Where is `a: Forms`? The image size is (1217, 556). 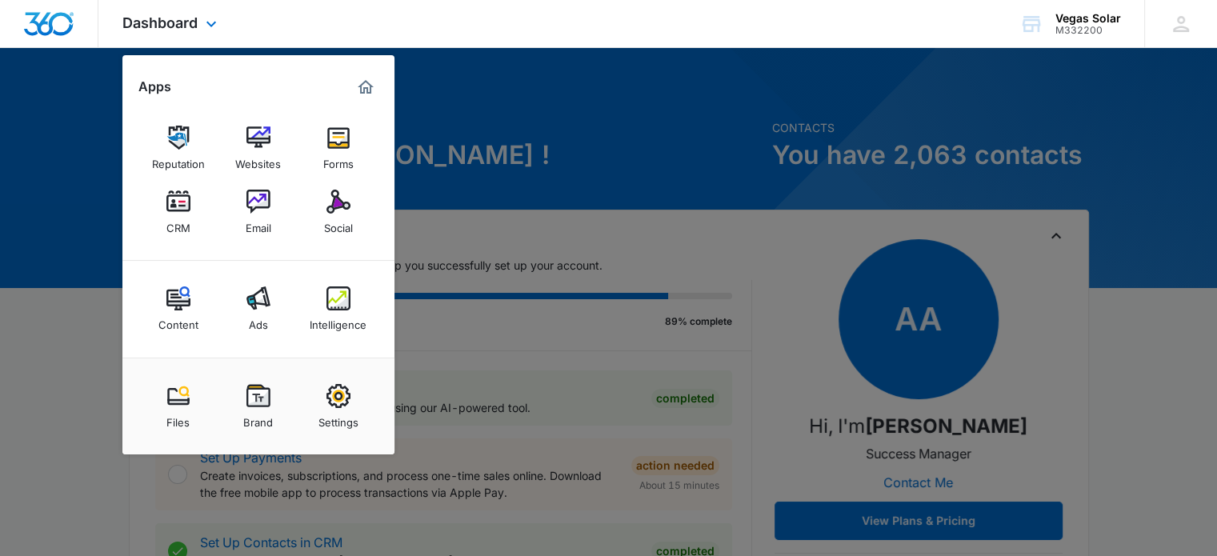 a: Forms is located at coordinates (339, 148).